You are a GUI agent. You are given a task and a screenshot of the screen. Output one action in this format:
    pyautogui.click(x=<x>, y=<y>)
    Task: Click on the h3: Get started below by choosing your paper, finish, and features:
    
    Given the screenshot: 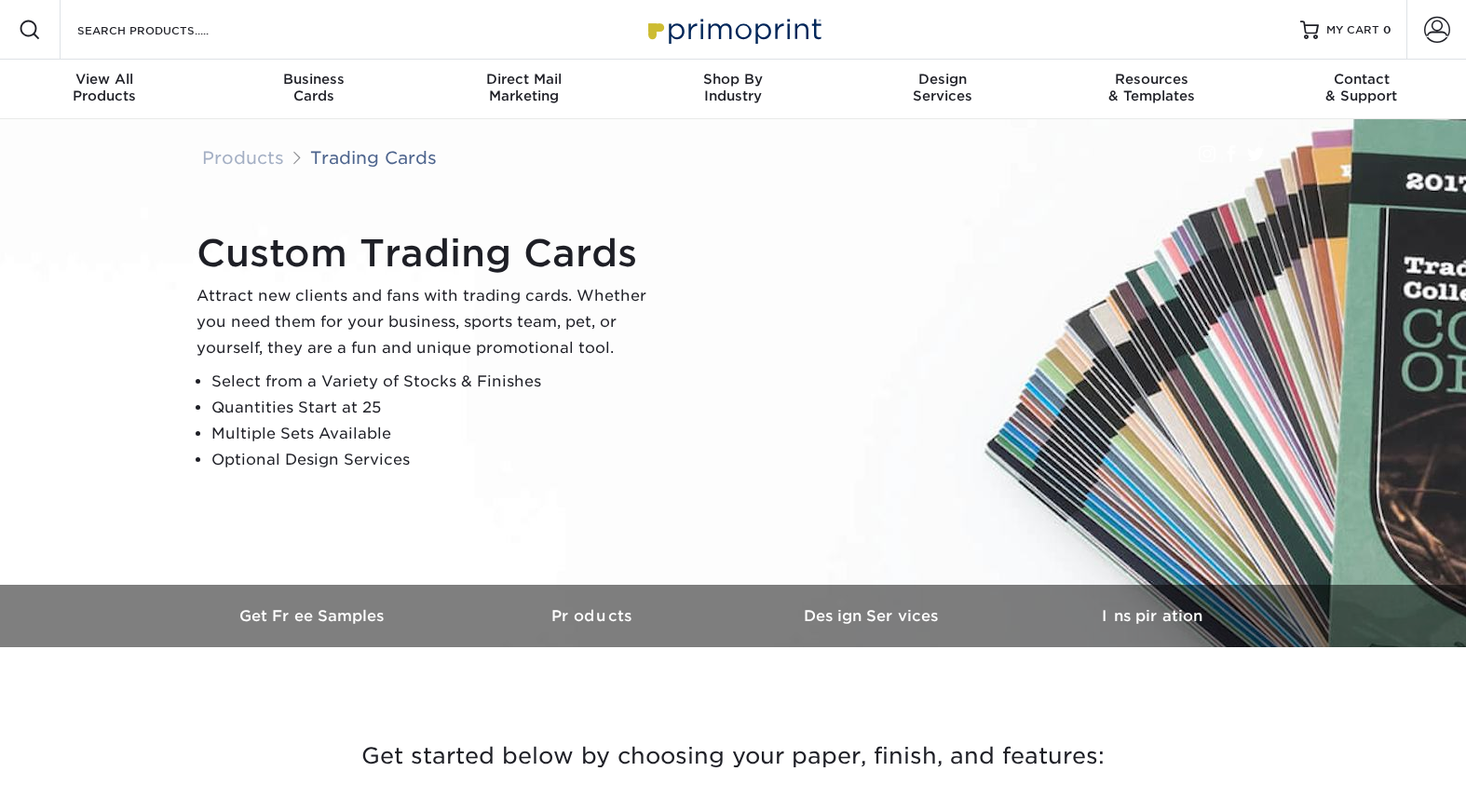 What is the action you would take?
    pyautogui.click(x=733, y=757)
    